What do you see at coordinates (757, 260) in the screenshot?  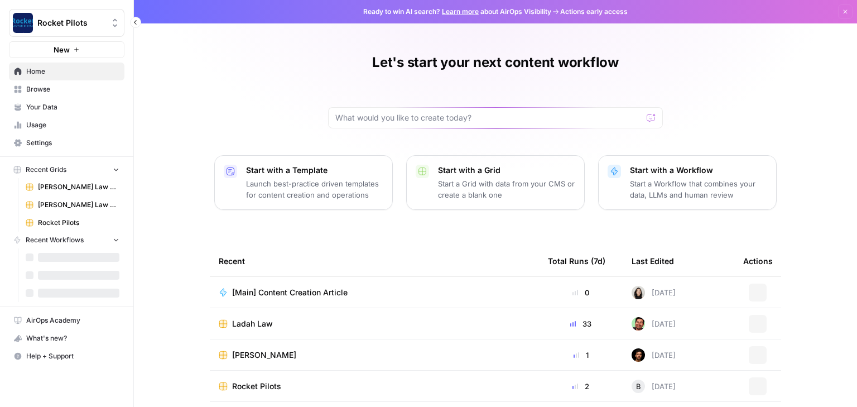 I see `div: Actions` at bounding box center [757, 260].